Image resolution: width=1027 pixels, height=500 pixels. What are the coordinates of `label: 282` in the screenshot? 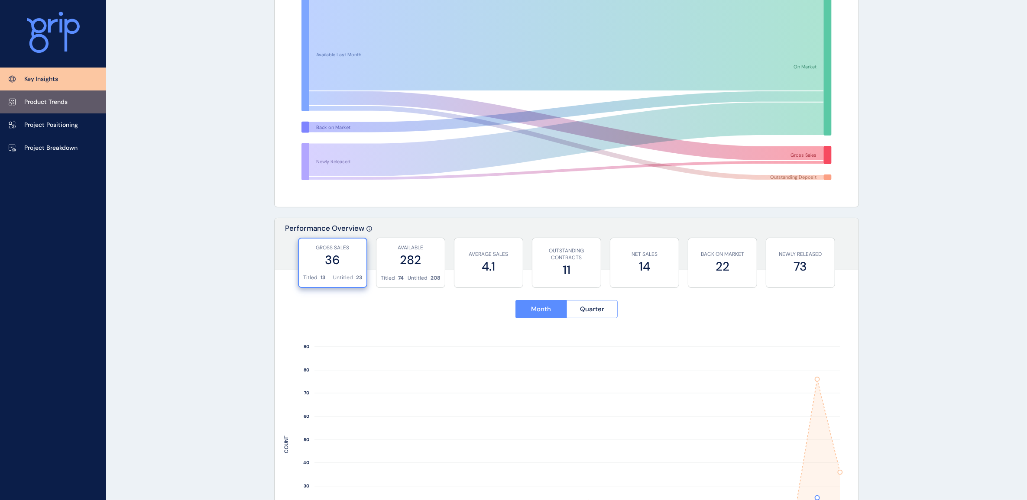 It's located at (411, 260).